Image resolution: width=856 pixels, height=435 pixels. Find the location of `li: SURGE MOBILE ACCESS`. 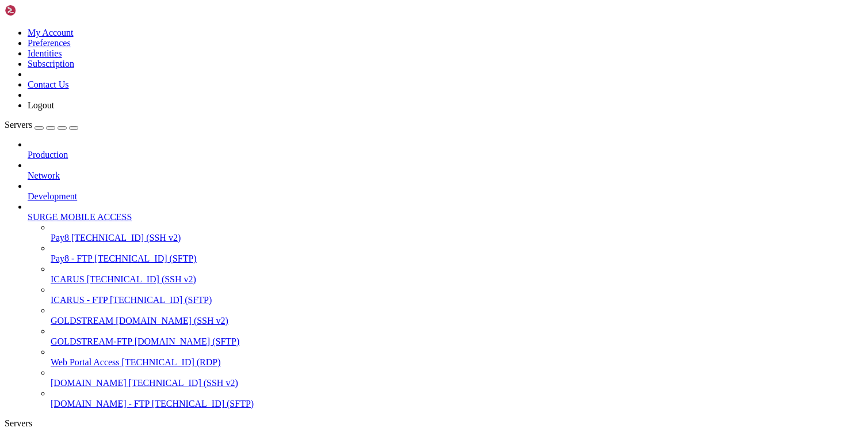

li: SURGE MOBILE ACCESS is located at coordinates (440, 305).